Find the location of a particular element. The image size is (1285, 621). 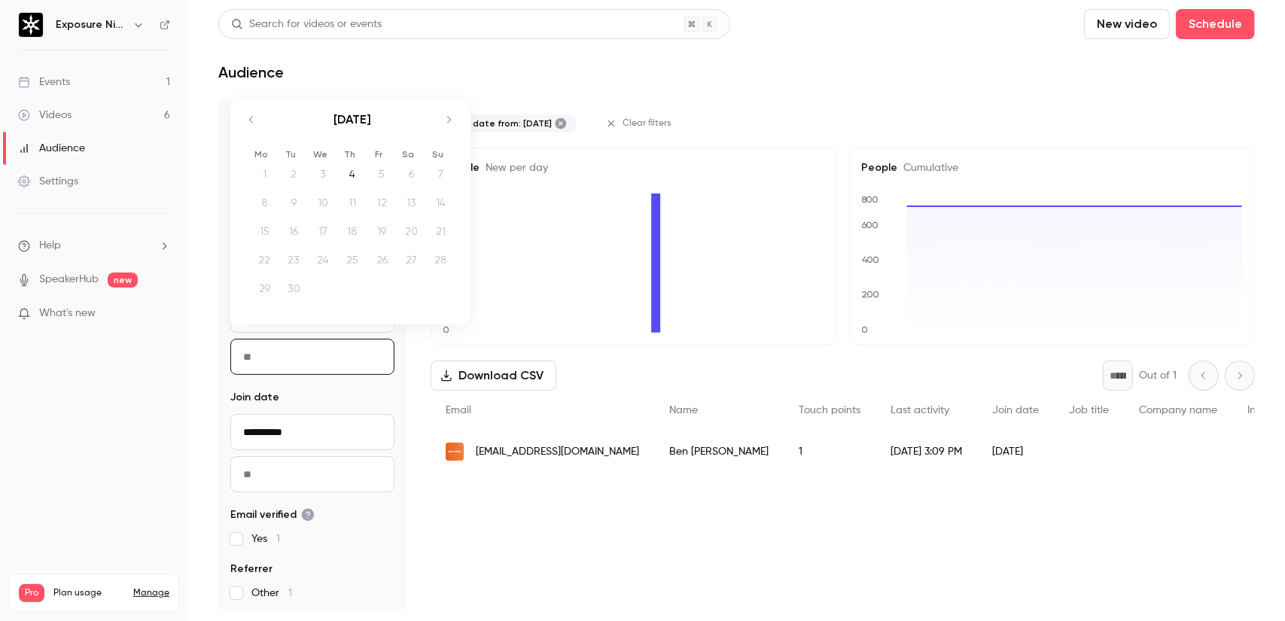

span: Touch points is located at coordinates (830, 410).